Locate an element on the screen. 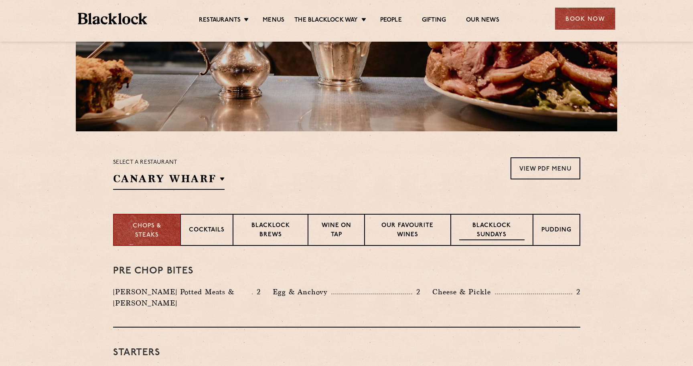 The width and height of the screenshot is (693, 366). p: Wine on Tap is located at coordinates (336, 231).